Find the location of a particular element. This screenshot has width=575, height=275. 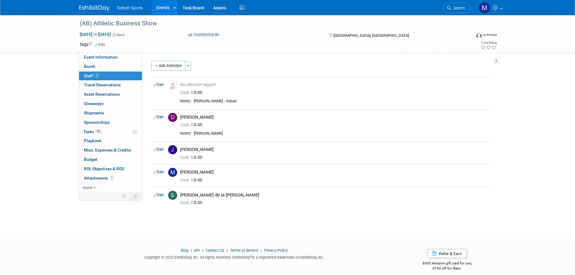

div: No attendee tagged is located at coordinates (335, 85).